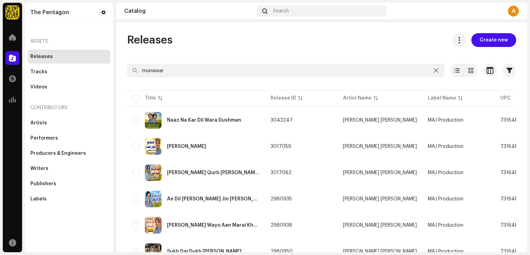  What do you see at coordinates (357, 98) in the screenshot?
I see `div: Artist Name` at bounding box center [357, 98].